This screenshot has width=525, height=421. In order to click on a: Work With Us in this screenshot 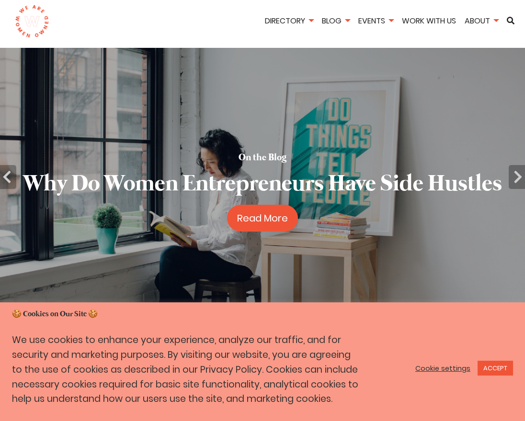, I will do `click(428, 21)`.